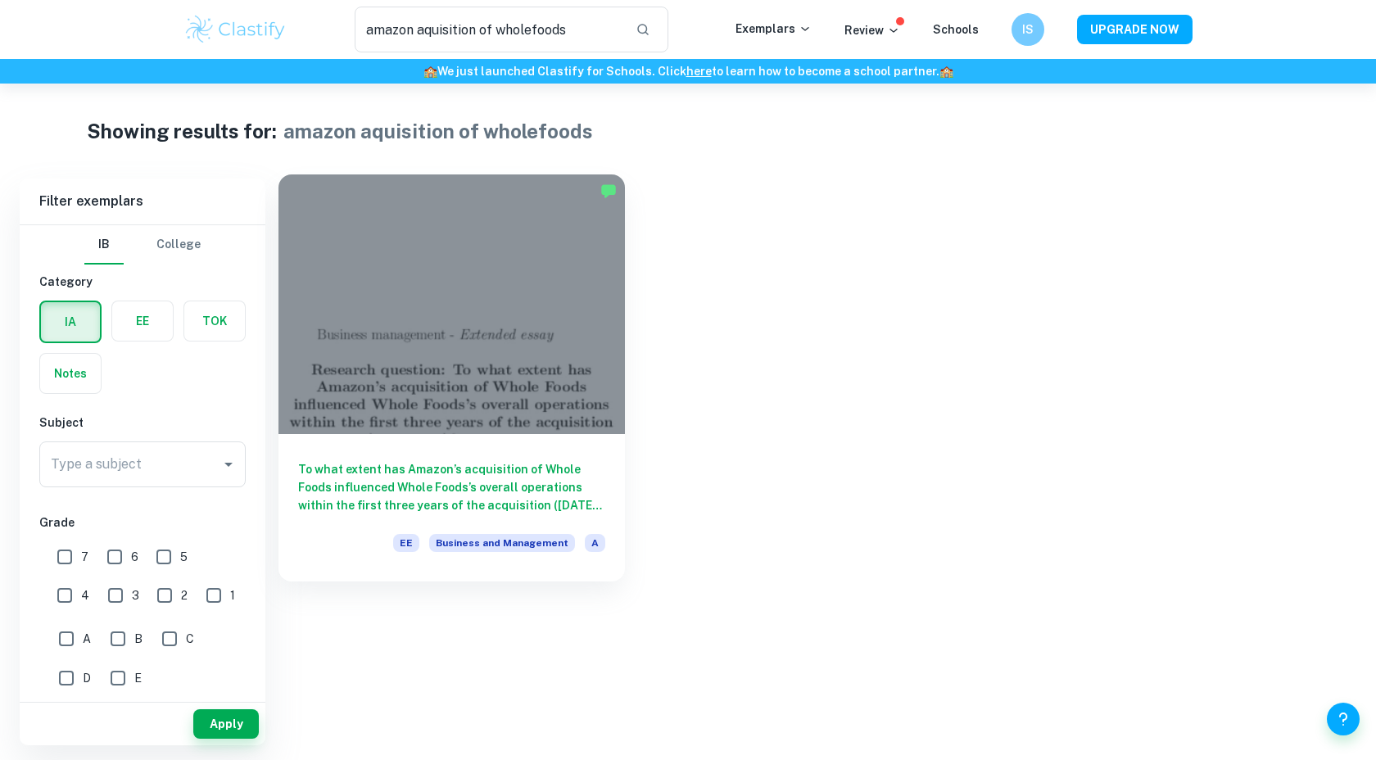 Image resolution: width=1376 pixels, height=760 pixels. Describe the element at coordinates (226, 724) in the screenshot. I see `button: Apply` at that location.